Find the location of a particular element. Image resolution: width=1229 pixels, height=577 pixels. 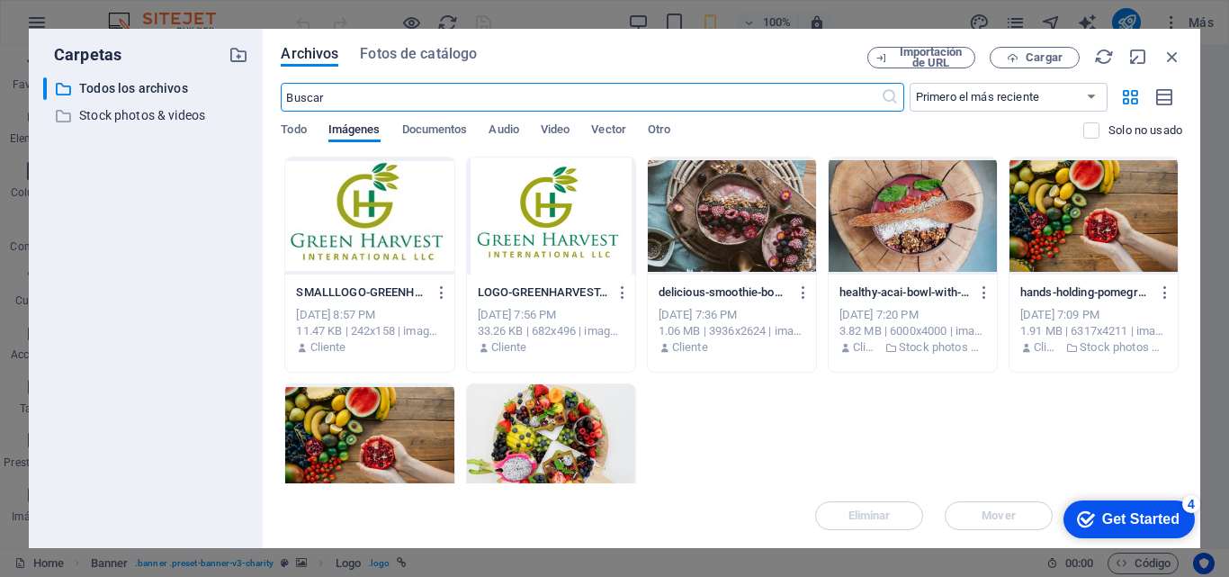

span: Vector is located at coordinates (608, 131).